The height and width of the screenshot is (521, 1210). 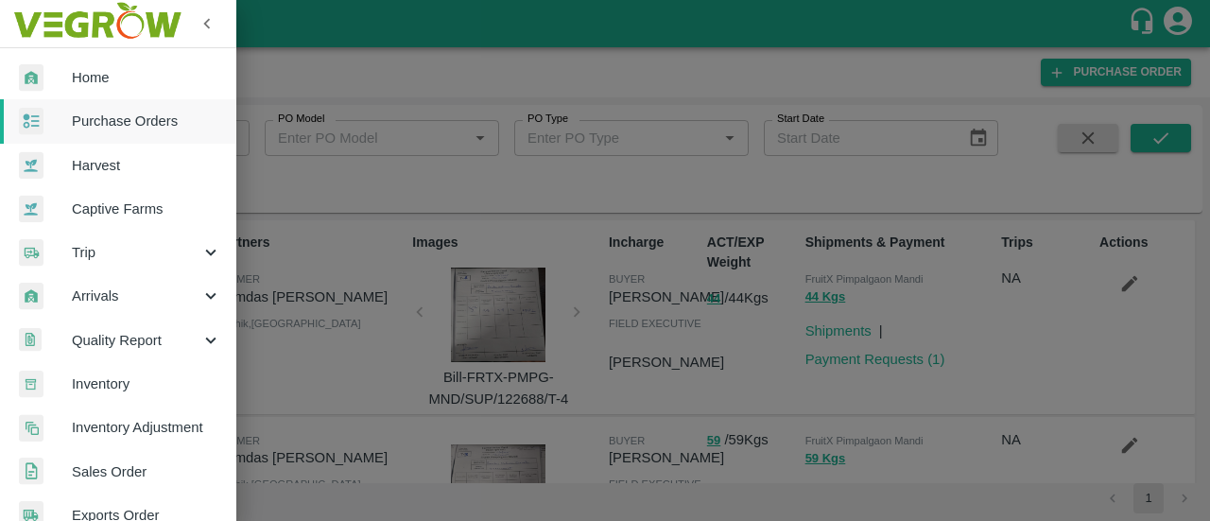 I want to click on span: Quality Report, so click(x=136, y=340).